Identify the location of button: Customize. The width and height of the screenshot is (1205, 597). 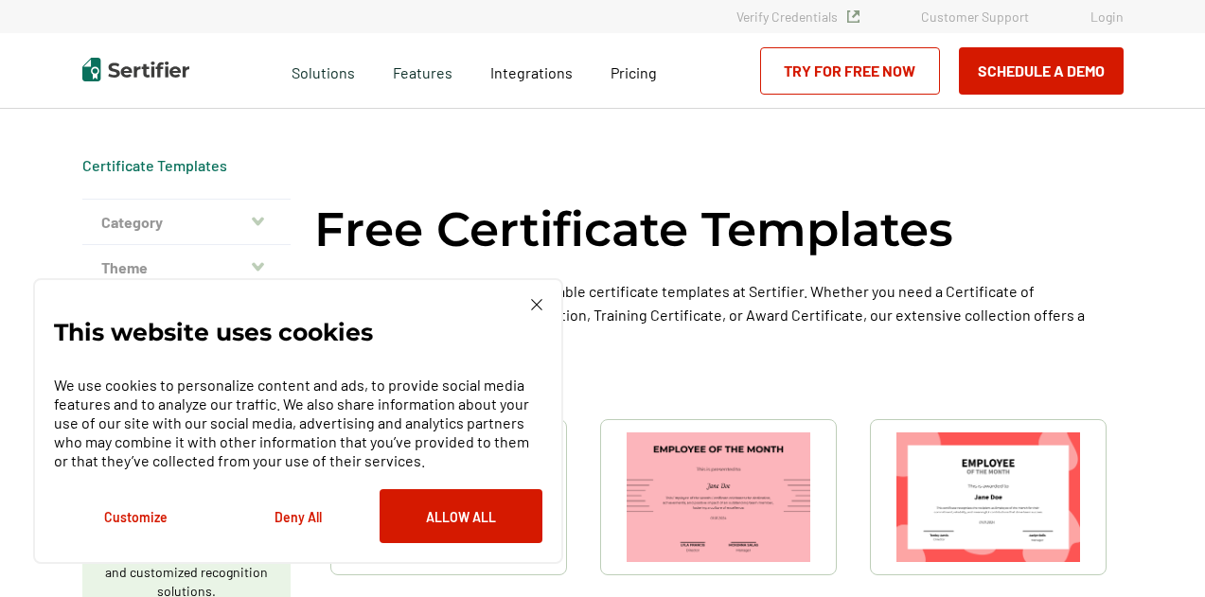
(135, 516).